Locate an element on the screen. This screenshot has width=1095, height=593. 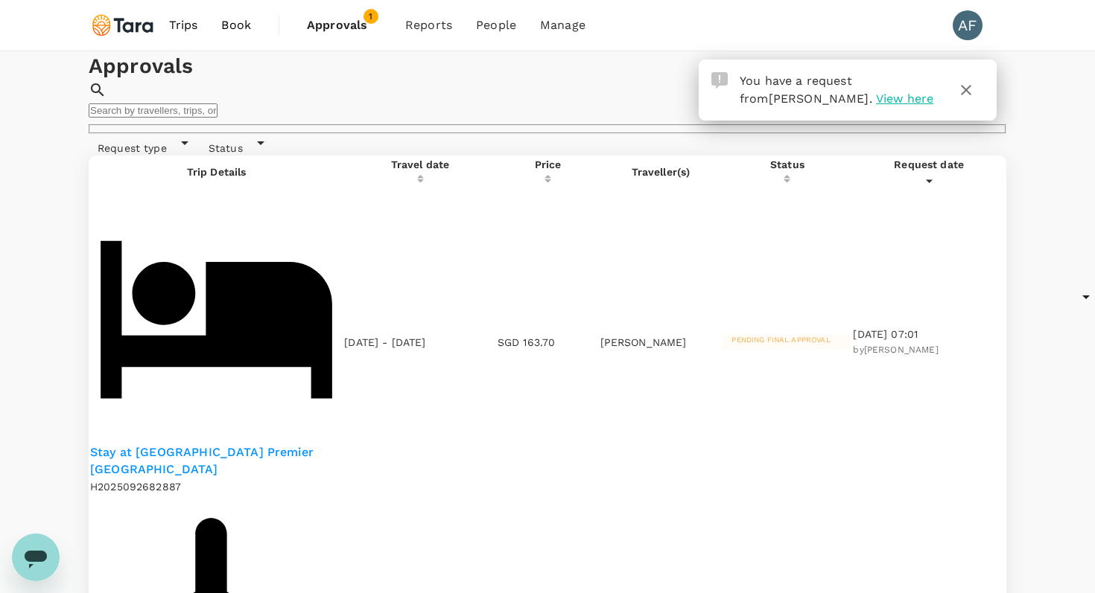
div: AF is located at coordinates (967, 25).